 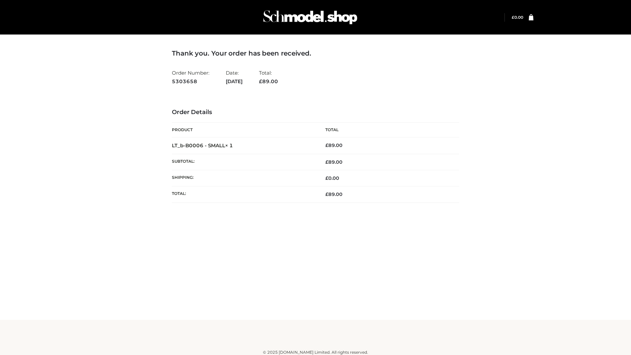 What do you see at coordinates (191, 82) in the screenshot?
I see `strong: 5303658` at bounding box center [191, 82].